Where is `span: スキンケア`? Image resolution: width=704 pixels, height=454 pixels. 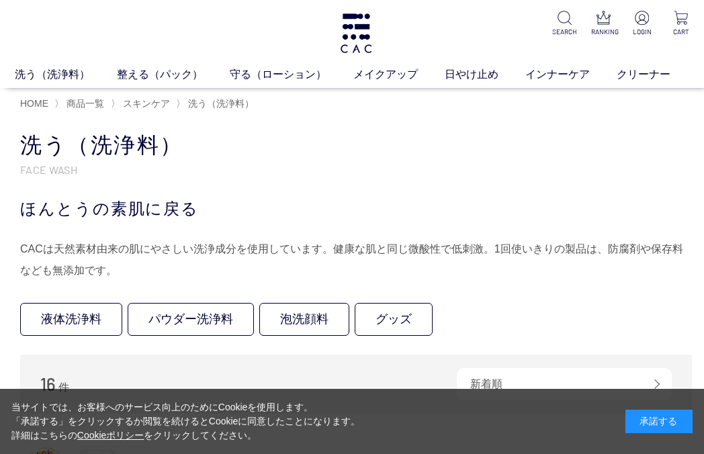 span: スキンケア is located at coordinates (146, 103).